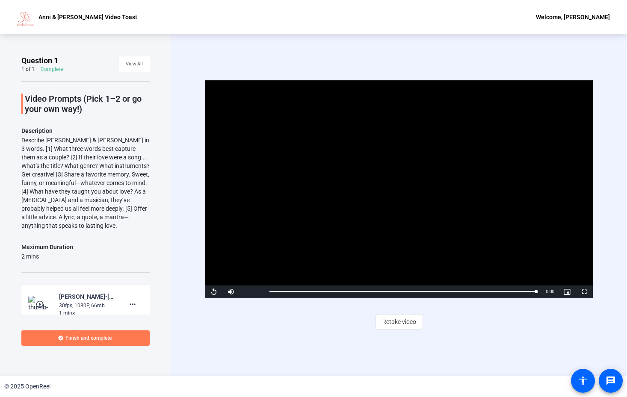 The image size is (627, 397). Describe the element at coordinates (86, 131) in the screenshot. I see `p: Description` at that location.